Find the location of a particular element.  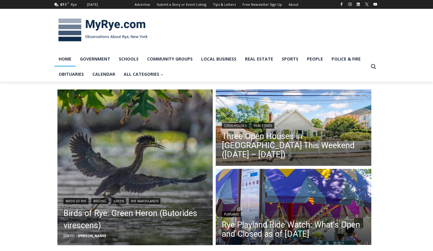

a: People is located at coordinates (315, 59).